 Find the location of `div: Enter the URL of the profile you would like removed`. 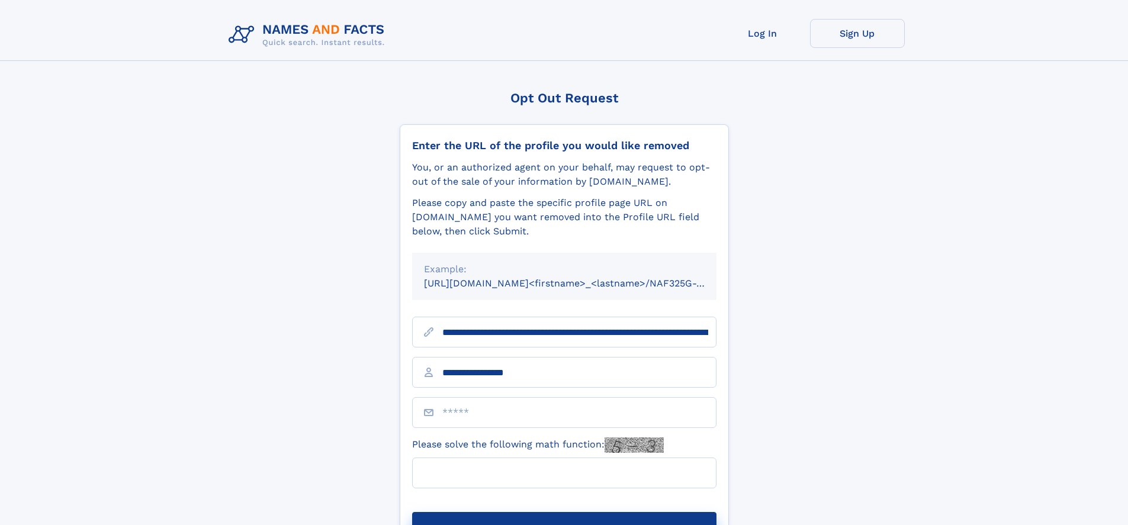

div: Enter the URL of the profile you would like removed is located at coordinates (564, 146).